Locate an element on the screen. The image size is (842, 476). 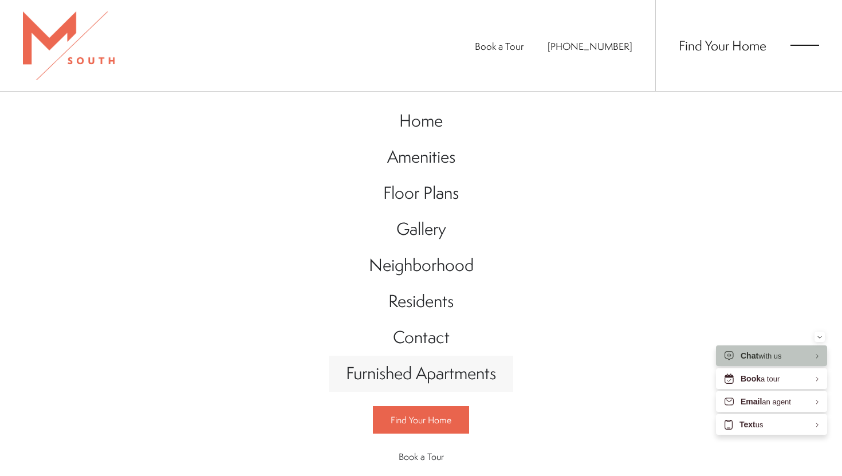
button: Open Menu is located at coordinates (805, 45).